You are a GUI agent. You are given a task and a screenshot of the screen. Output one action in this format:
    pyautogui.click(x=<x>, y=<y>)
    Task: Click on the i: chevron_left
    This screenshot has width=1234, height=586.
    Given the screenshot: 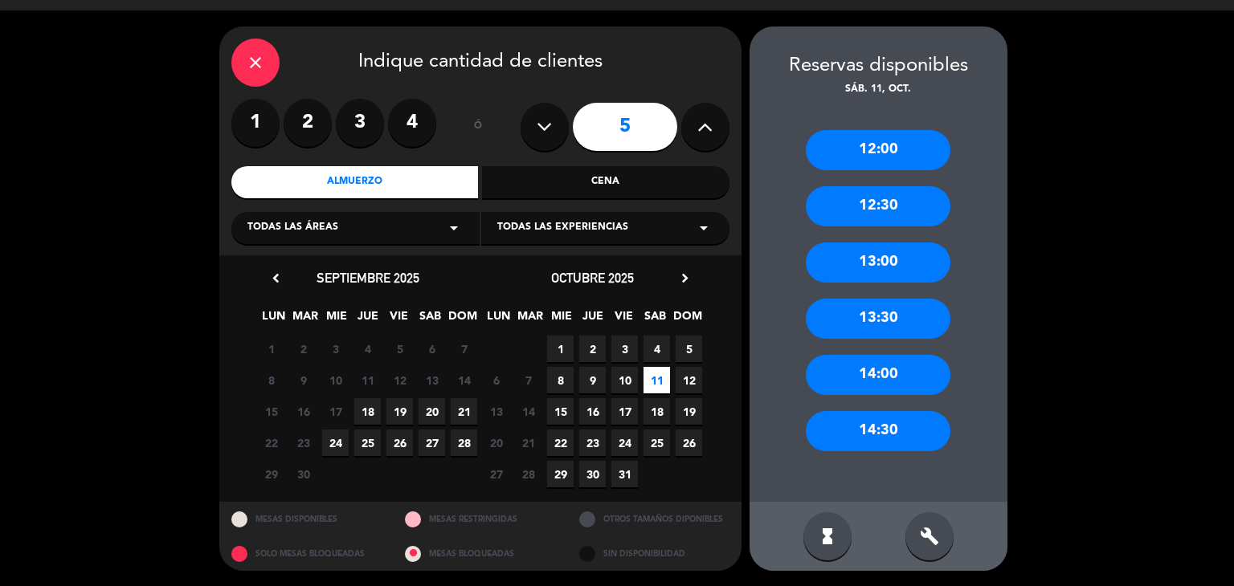 What is the action you would take?
    pyautogui.click(x=276, y=278)
    